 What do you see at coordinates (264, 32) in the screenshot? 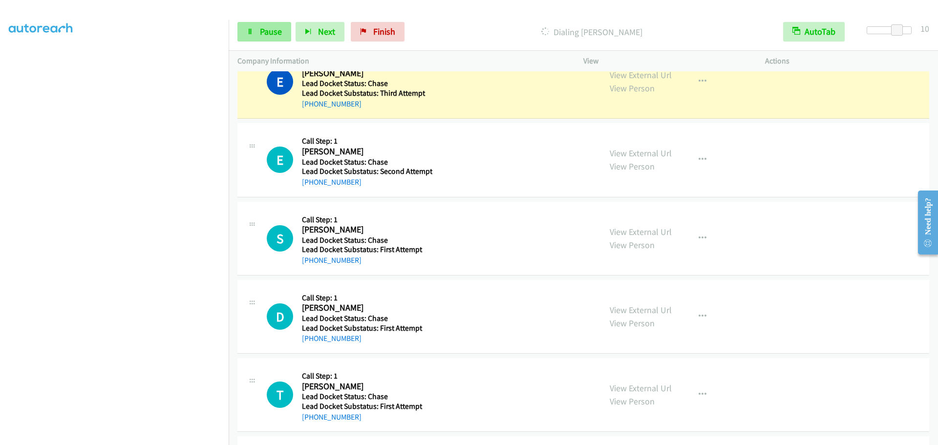
I see `a: Pause` at bounding box center [264, 32].